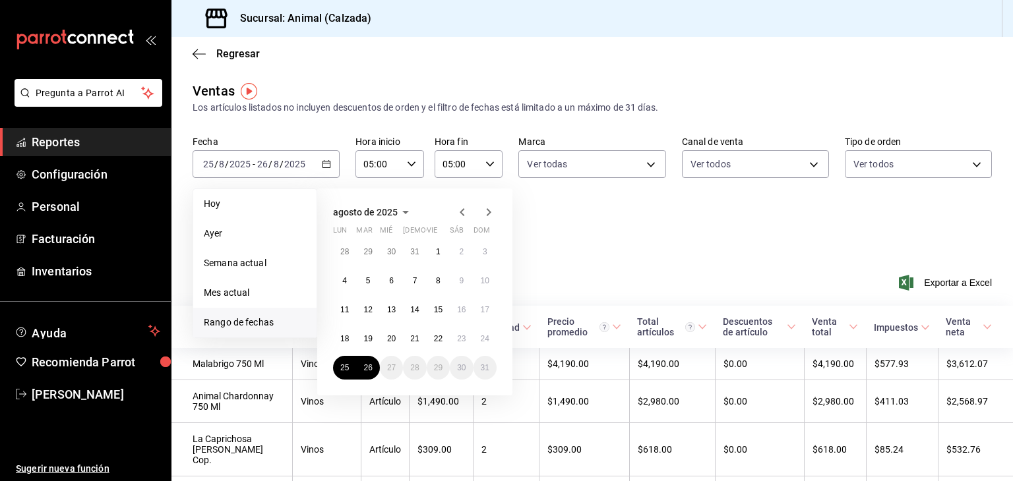 Image resolution: width=1013 pixels, height=481 pixels. I want to click on abbr: 20 de agosto de 2025, so click(391, 339).